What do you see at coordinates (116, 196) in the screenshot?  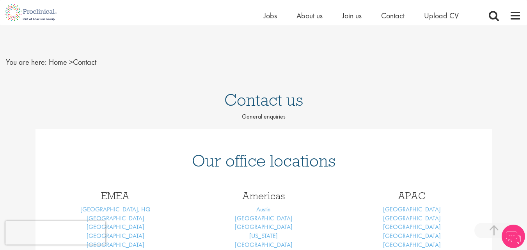 I see `h3: EMEA` at bounding box center [116, 196].